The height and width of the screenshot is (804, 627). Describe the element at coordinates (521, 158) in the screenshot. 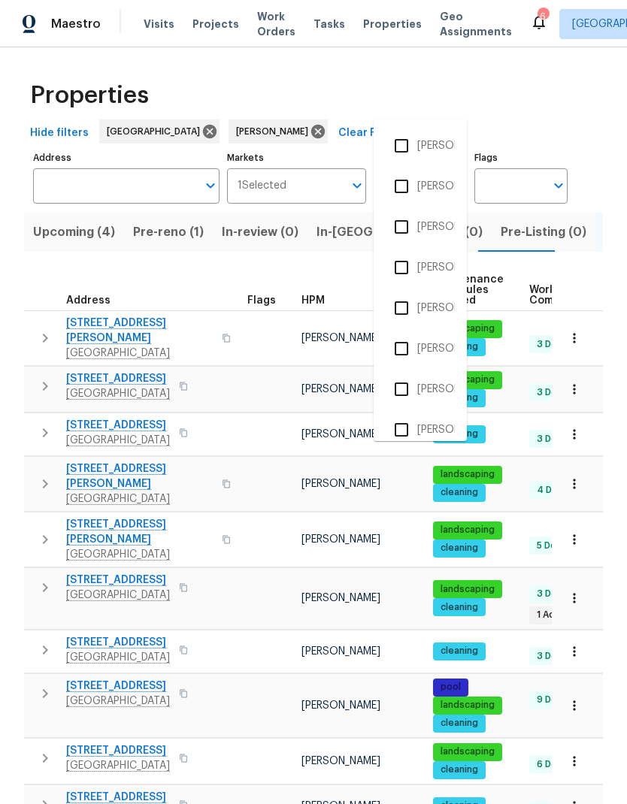

I see `label: Flags` at that location.